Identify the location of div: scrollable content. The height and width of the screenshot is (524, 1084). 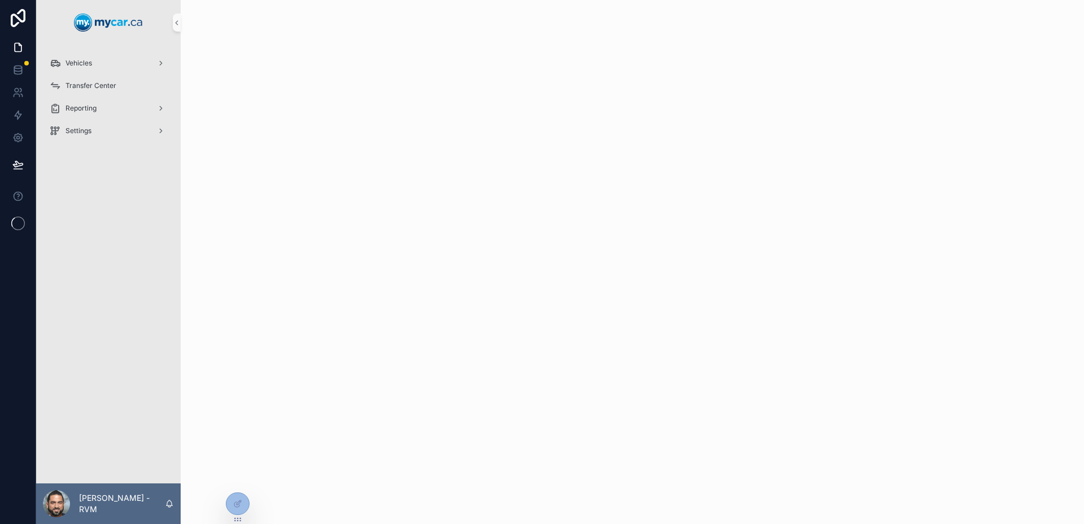
(108, 100).